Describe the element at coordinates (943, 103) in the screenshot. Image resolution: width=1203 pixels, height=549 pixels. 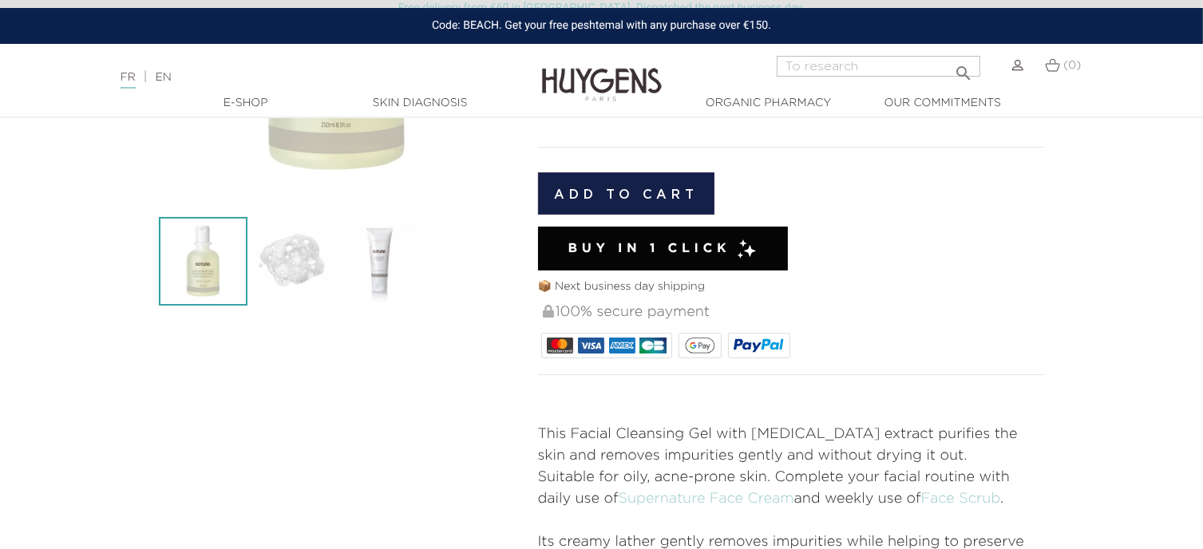
I see `a: Our commitments` at that location.